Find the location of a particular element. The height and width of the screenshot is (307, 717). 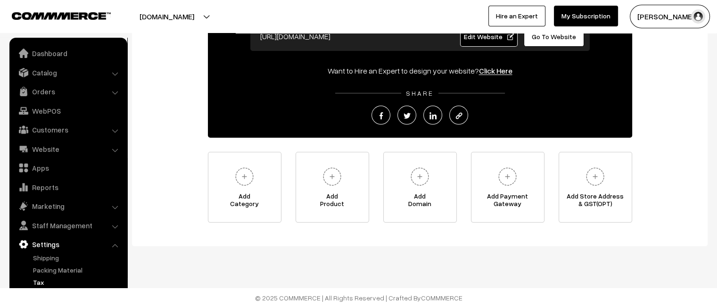

span: SHARE is located at coordinates (420, 93).